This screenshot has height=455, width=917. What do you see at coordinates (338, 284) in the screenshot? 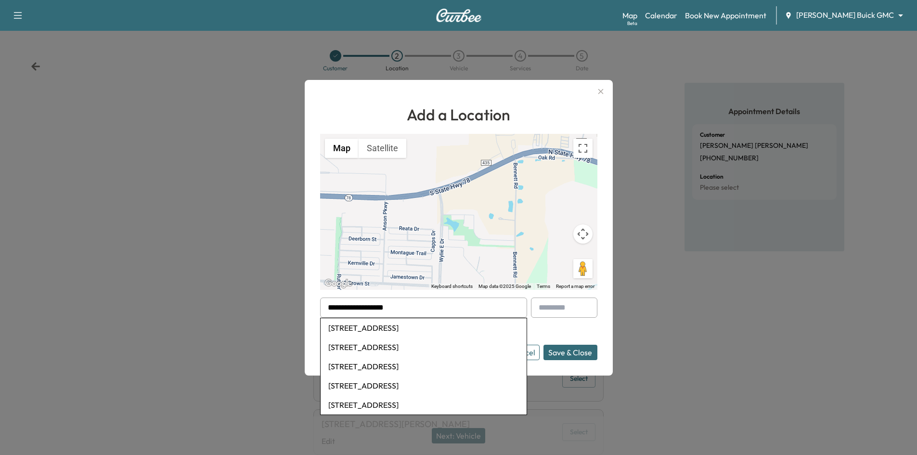
I see `a: Open this area in Google Maps (opens a new window)` at bounding box center [338, 284].